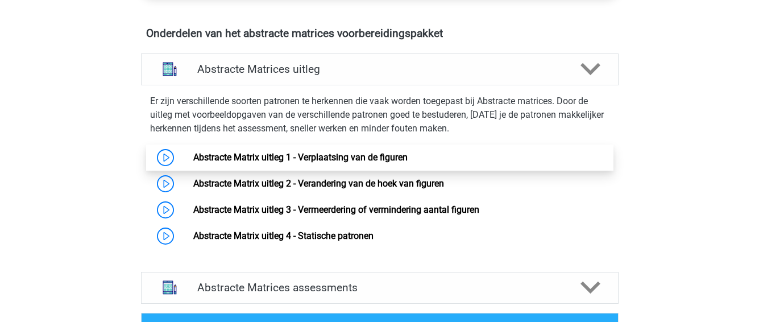 The image size is (759, 322). Describe the element at coordinates (380, 33) in the screenshot. I see `h4: Onderdelen van het abstracte matrices voorbereidingspakket` at that location.